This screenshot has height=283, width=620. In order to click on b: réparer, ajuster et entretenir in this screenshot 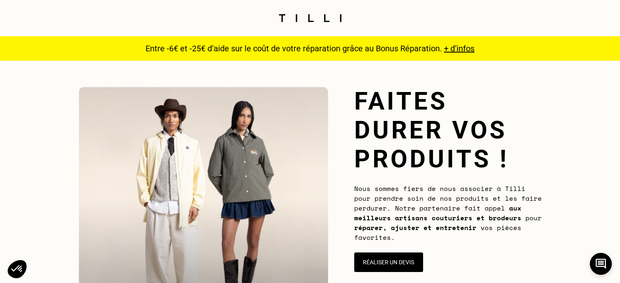, I will do `click(415, 228)`.